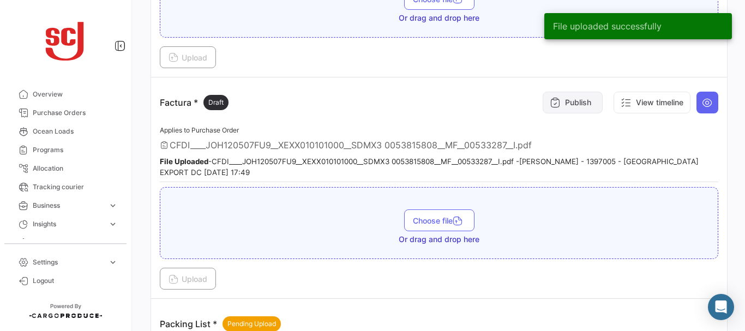 The width and height of the screenshot is (745, 331). I want to click on div: Abrir Intercom Messenger, so click(721, 307).